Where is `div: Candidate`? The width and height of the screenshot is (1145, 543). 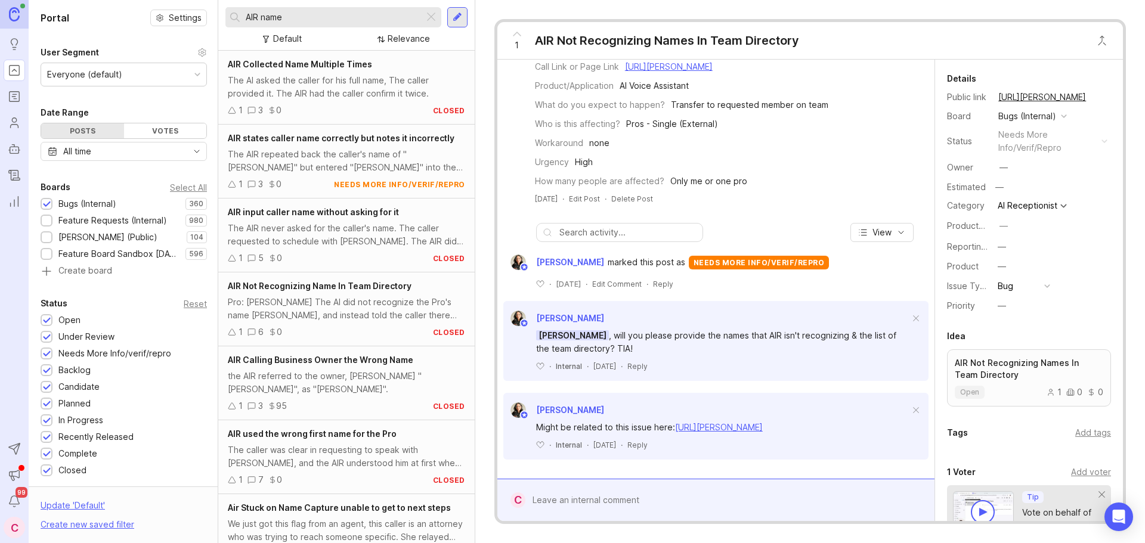
div: Candidate is located at coordinates (79, 387).